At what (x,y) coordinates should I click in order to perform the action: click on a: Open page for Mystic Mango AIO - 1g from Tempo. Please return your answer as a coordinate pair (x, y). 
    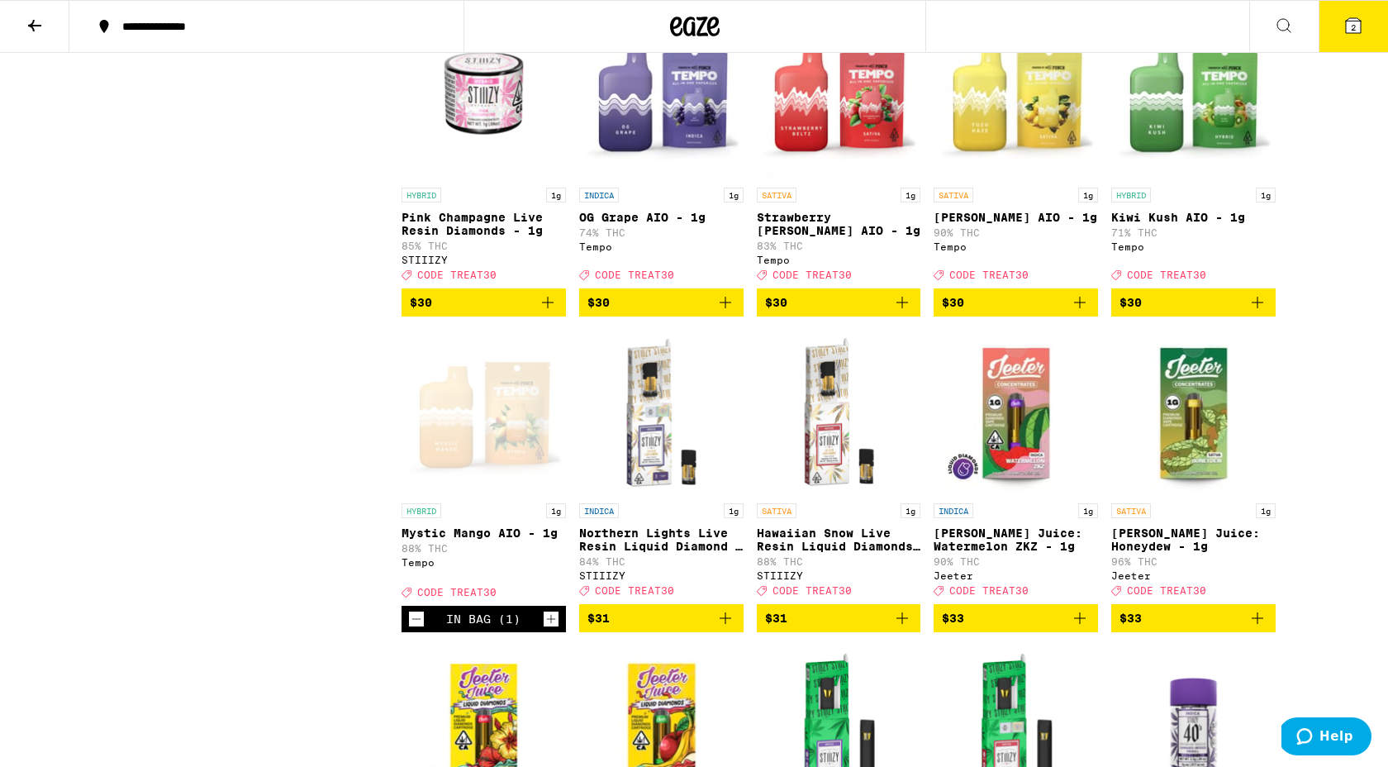
    Looking at the image, I should click on (483, 468).